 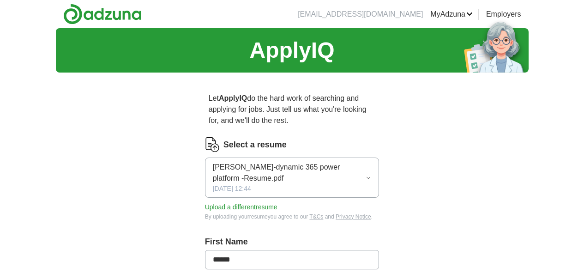 What do you see at coordinates (451, 14) in the screenshot?
I see `a: MyAdzuna` at bounding box center [451, 14].